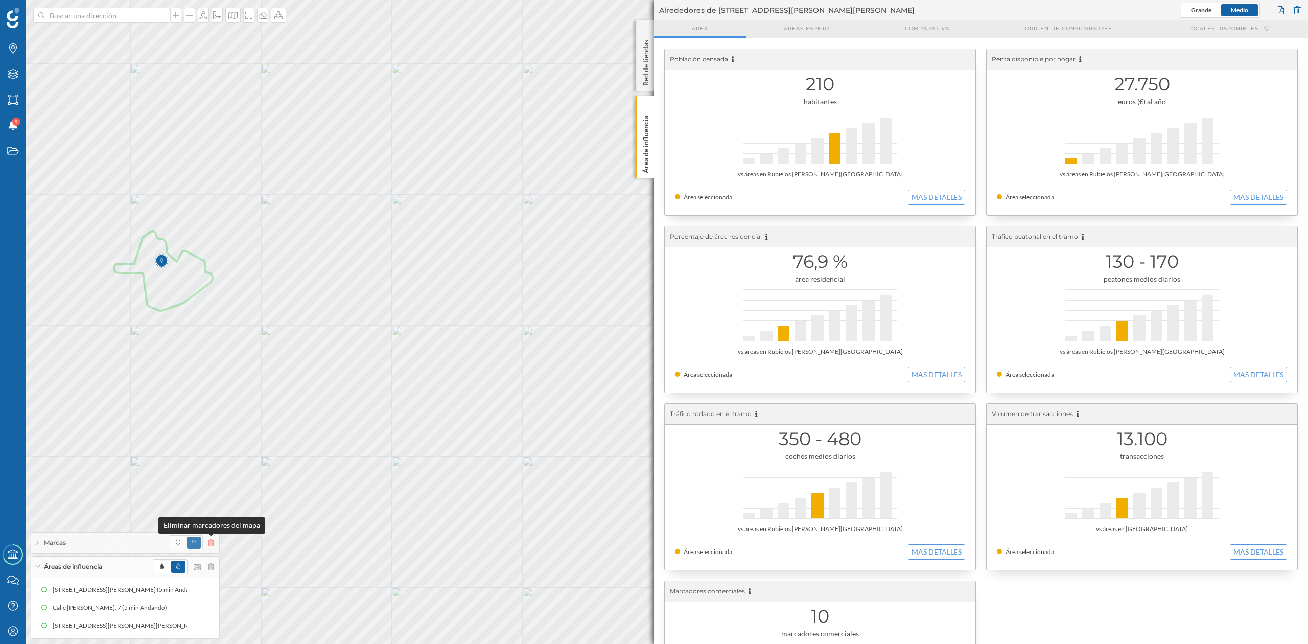  What do you see at coordinates (927, 28) in the screenshot?
I see `span: Comparativa` at bounding box center [927, 28].